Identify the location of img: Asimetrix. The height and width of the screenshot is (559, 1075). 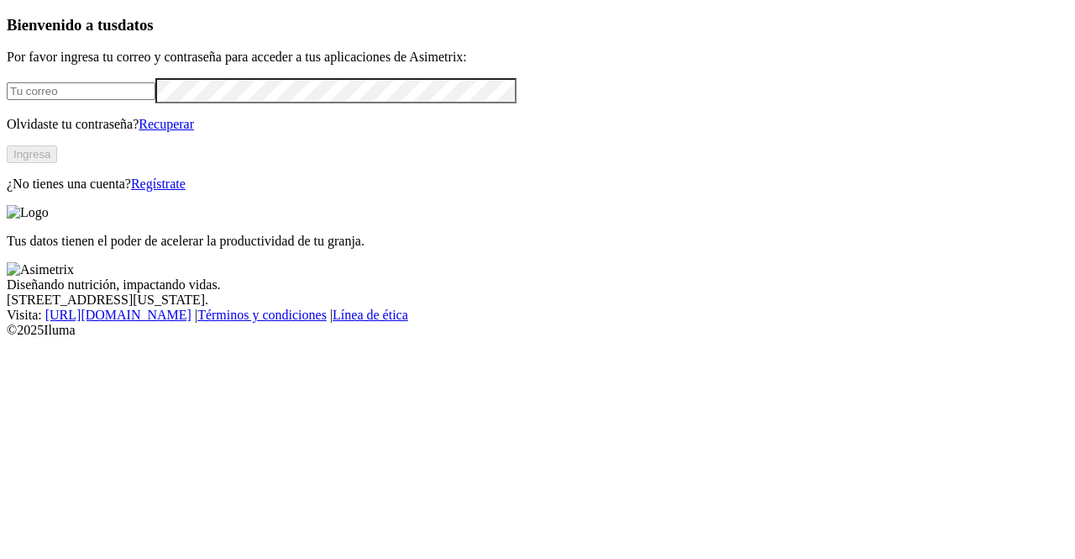
(40, 270).